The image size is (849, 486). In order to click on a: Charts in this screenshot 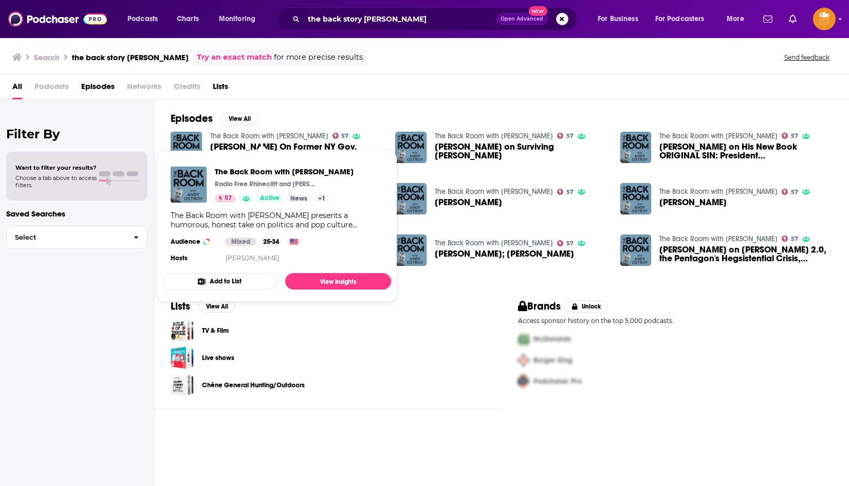, I will do `click(188, 19)`.